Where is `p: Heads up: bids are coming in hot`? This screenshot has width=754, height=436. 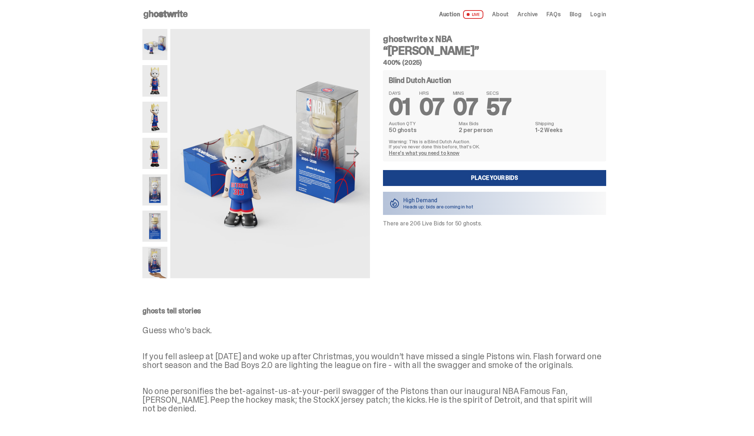 p: Heads up: bids are coming in hot is located at coordinates (438, 207).